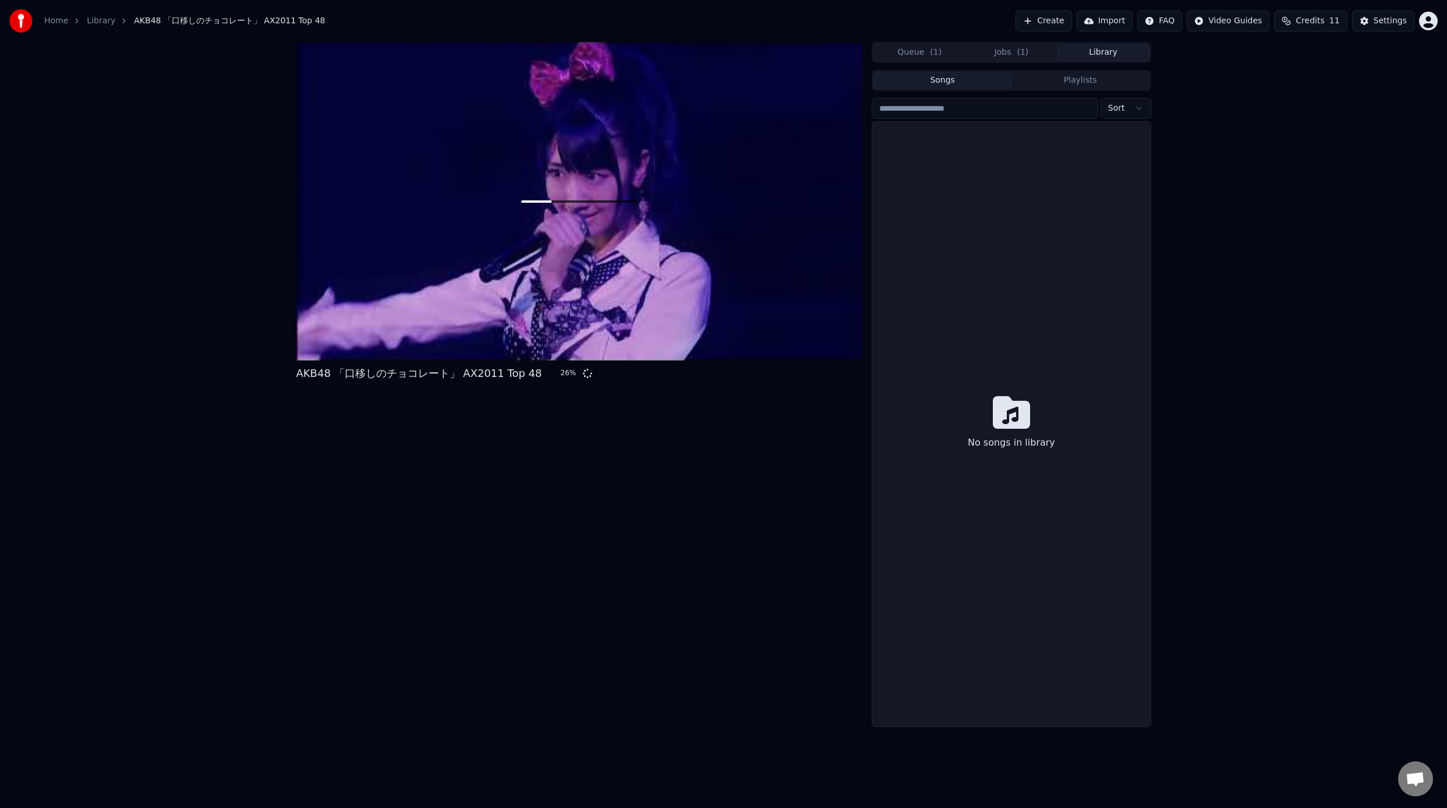  What do you see at coordinates (185, 21) in the screenshot?
I see `nav: breadcrumb` at bounding box center [185, 21].